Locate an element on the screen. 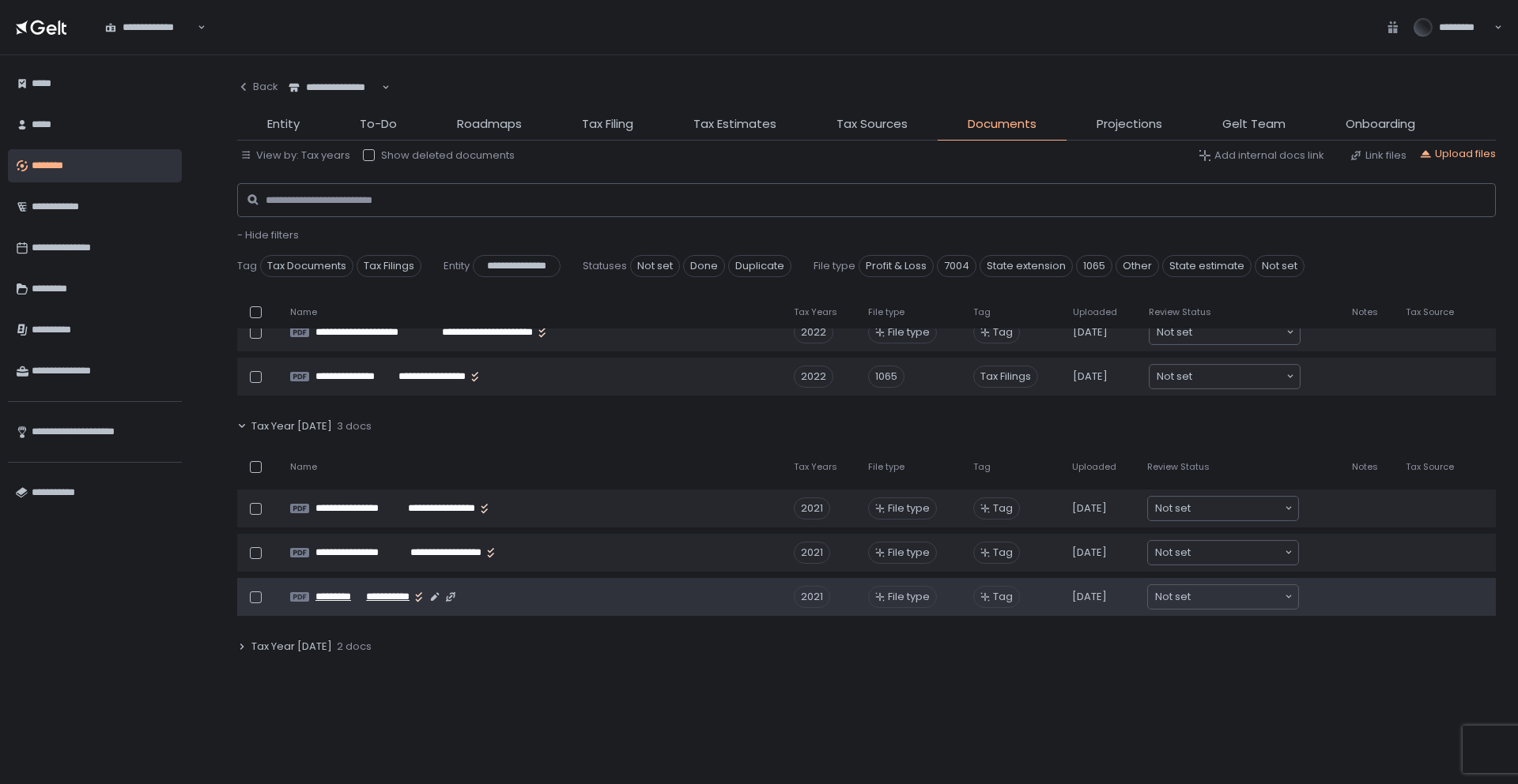  button: Link files is located at coordinates (1378, 156).